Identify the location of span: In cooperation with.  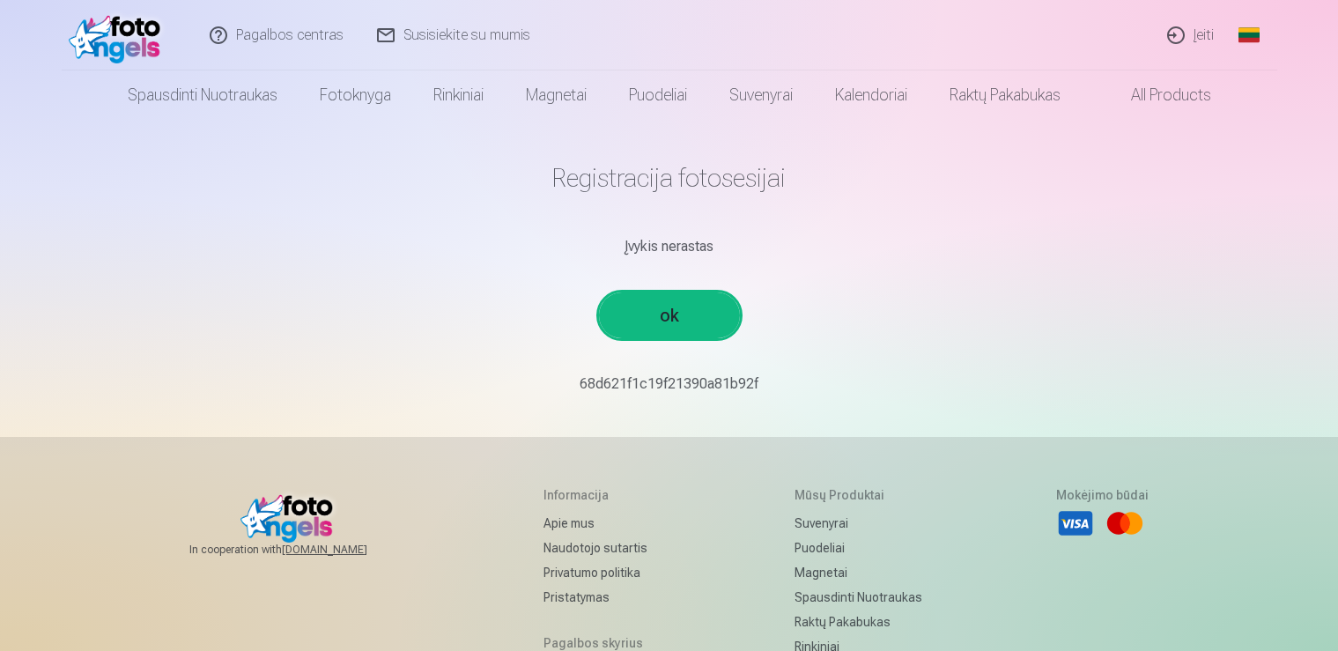
(300, 550).